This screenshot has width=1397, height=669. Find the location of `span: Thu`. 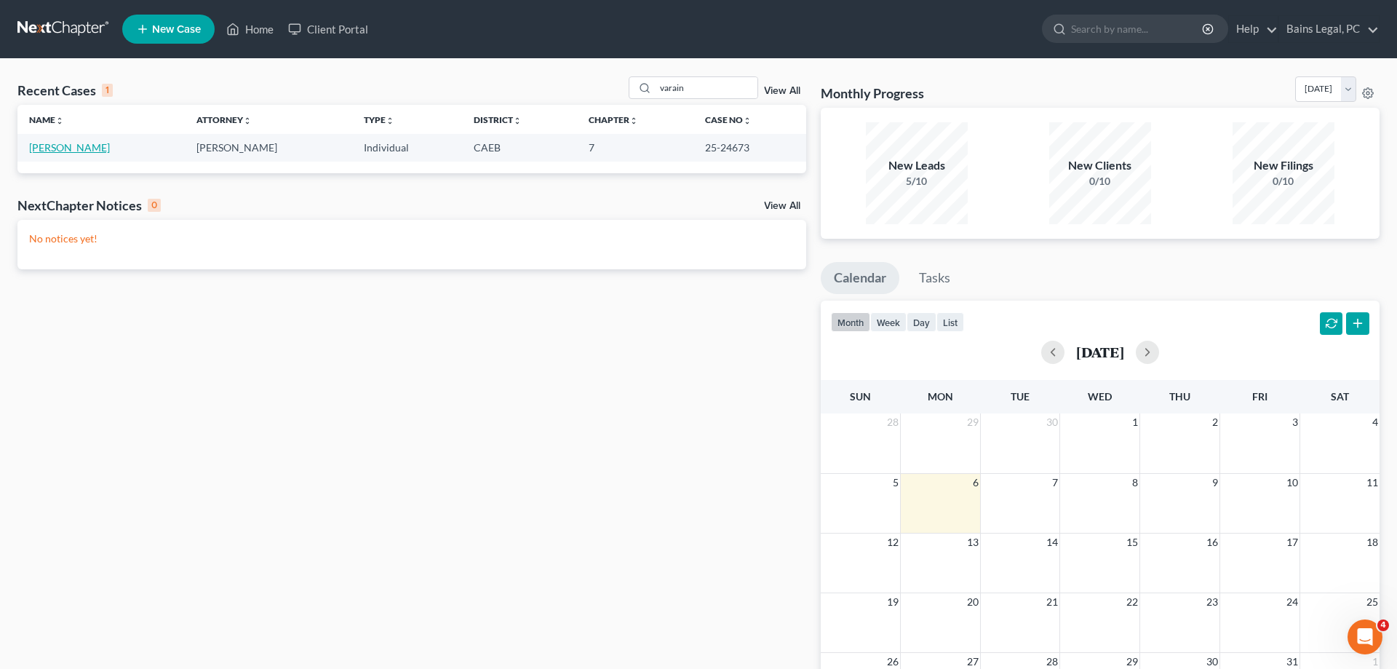

span: Thu is located at coordinates (1180, 396).